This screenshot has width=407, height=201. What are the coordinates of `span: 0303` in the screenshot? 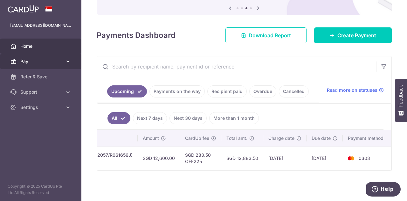 It's located at (364, 158).